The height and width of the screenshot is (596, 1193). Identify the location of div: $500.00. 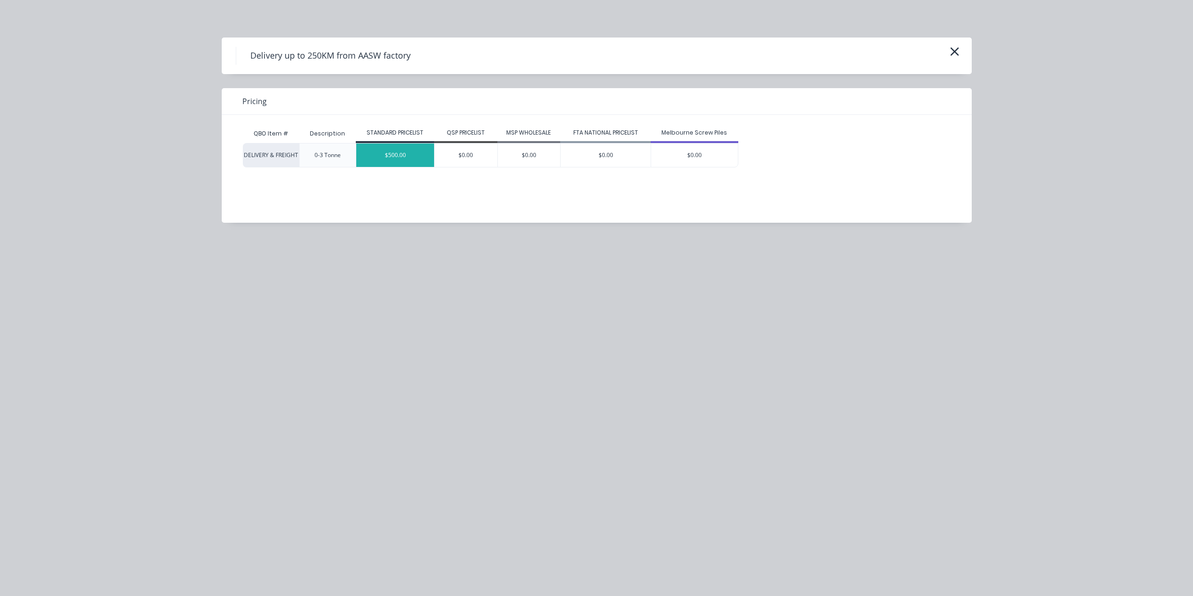
(395, 155).